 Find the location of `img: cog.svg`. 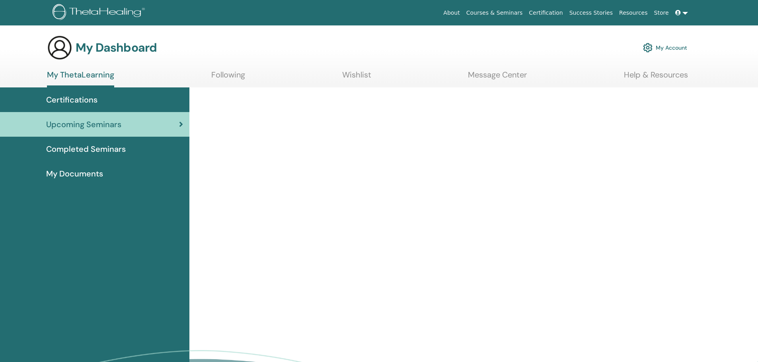

img: cog.svg is located at coordinates (647, 48).